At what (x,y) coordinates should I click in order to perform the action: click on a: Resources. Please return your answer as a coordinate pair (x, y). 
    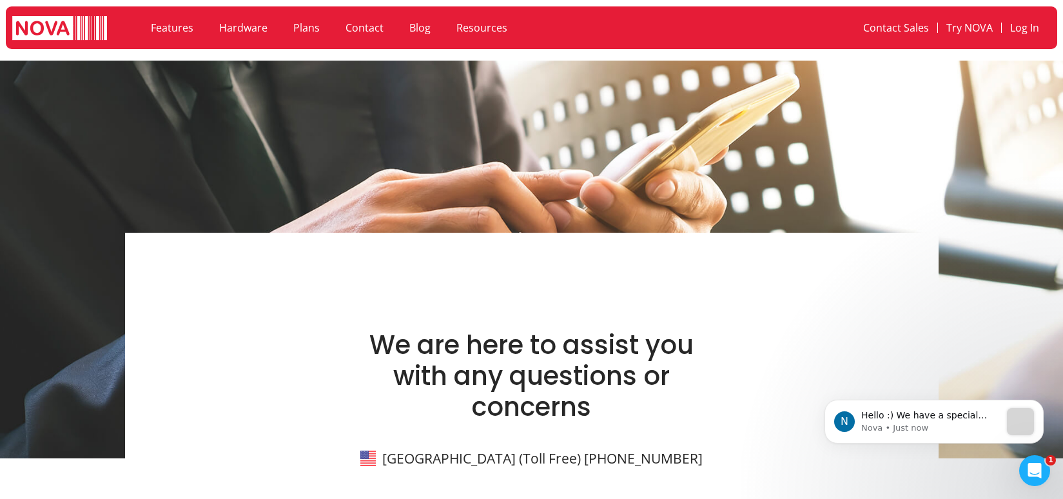
    Looking at the image, I should click on (481, 28).